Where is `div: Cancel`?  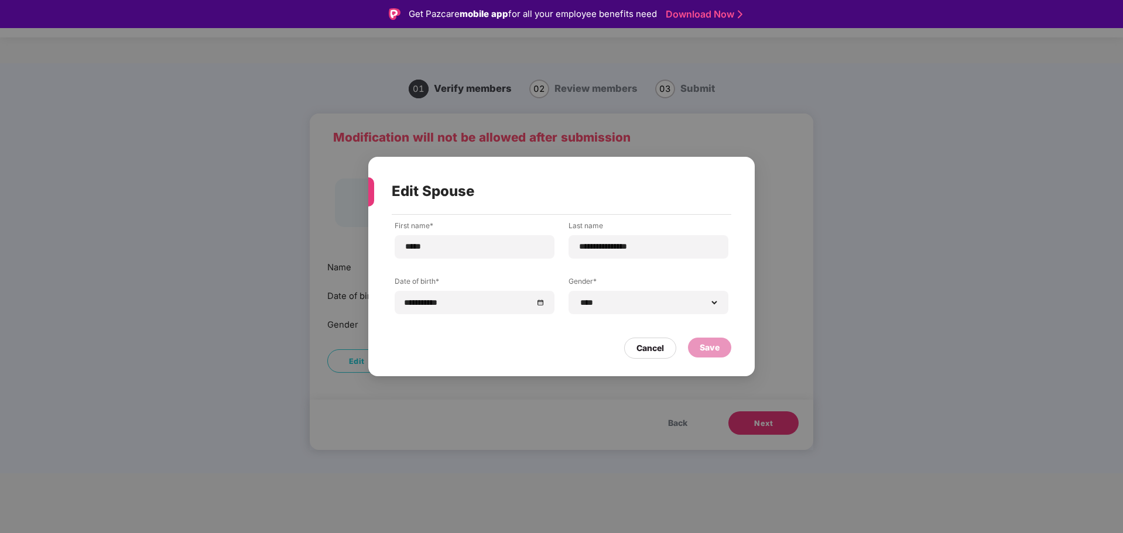
div: Cancel is located at coordinates (650, 348).